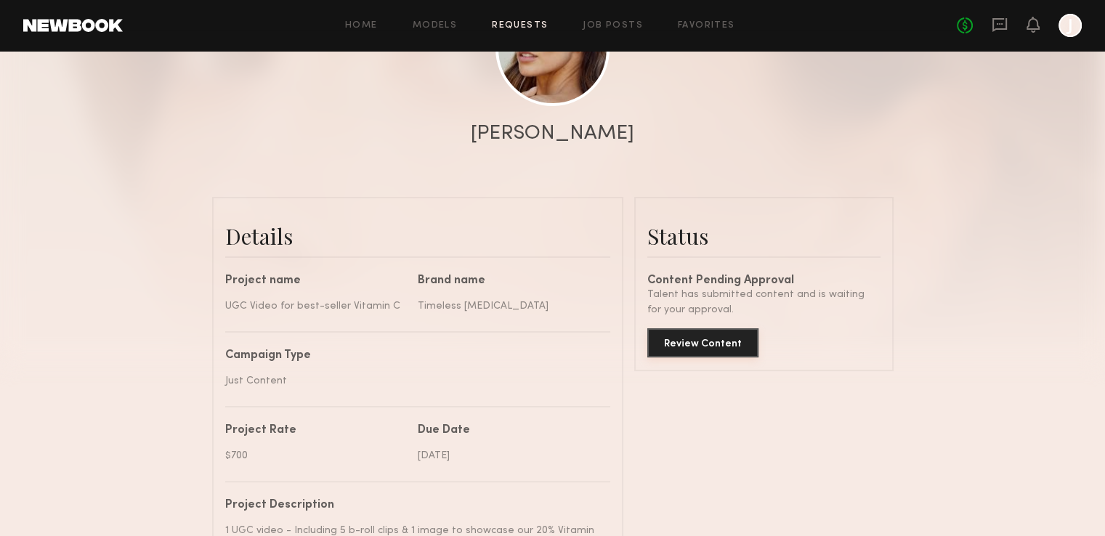 Image resolution: width=1105 pixels, height=536 pixels. What do you see at coordinates (508, 281) in the screenshot?
I see `div: Brand name` at bounding box center [508, 281].